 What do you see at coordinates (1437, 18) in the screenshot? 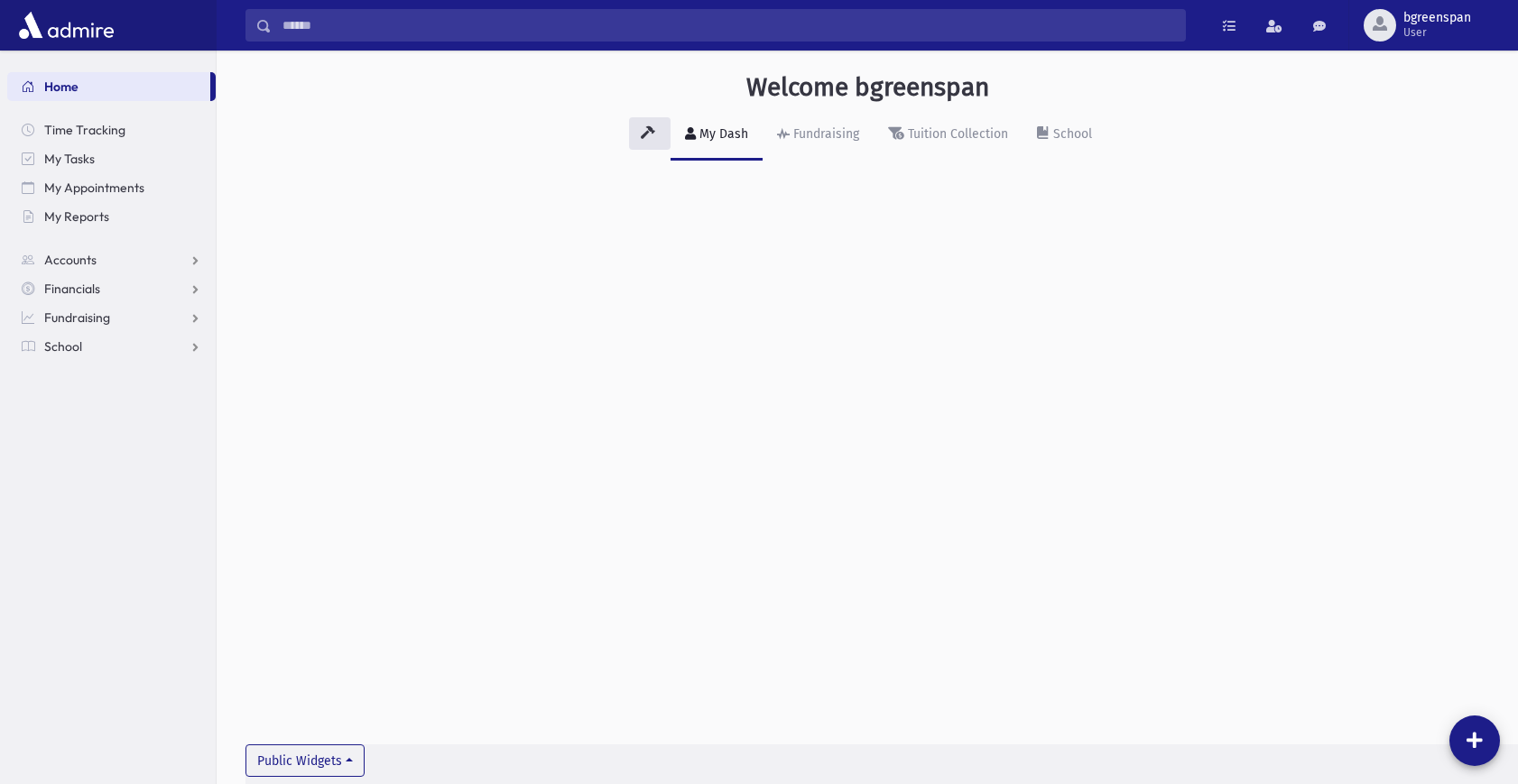
I see `span: bgreenspan` at bounding box center [1437, 18].